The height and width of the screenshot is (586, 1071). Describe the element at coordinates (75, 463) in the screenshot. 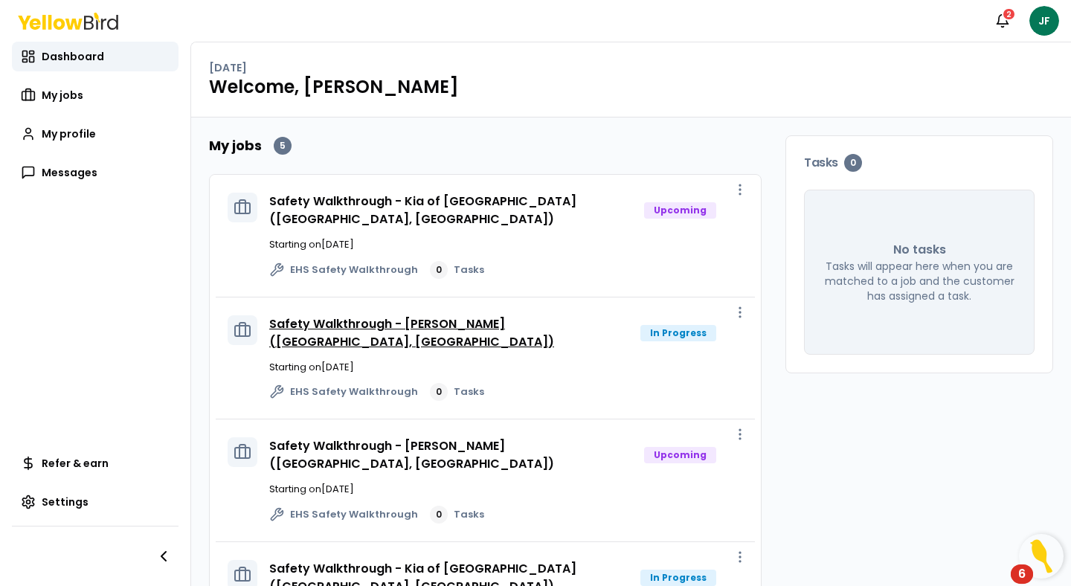

I see `span: Refer & earn` at that location.